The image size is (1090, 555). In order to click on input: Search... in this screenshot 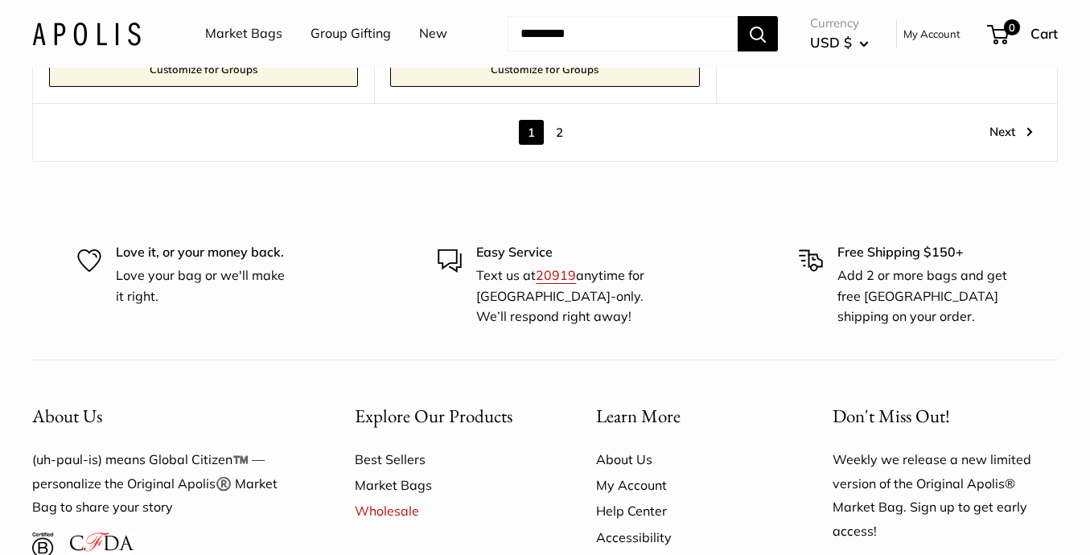, I will do `click(622, 34)`.